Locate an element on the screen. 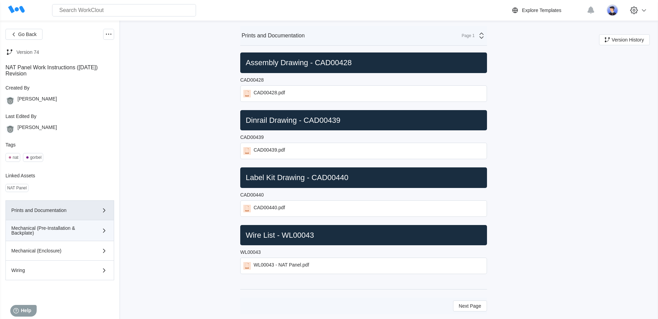 The height and width of the screenshot is (319, 658). button: Prints and Documentation is located at coordinates (60, 210).